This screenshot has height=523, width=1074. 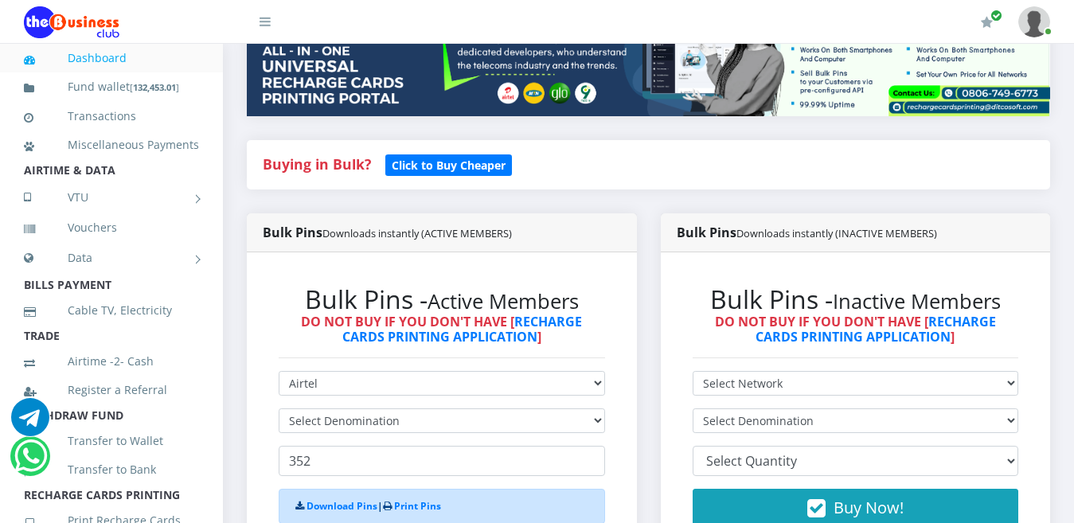 I want to click on a: Download Pins, so click(x=341, y=505).